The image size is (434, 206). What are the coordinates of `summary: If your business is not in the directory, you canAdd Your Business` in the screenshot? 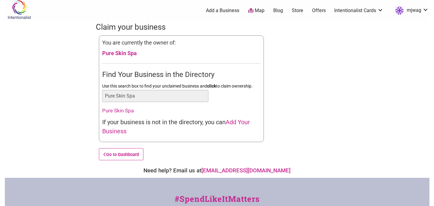 It's located at (181, 127).